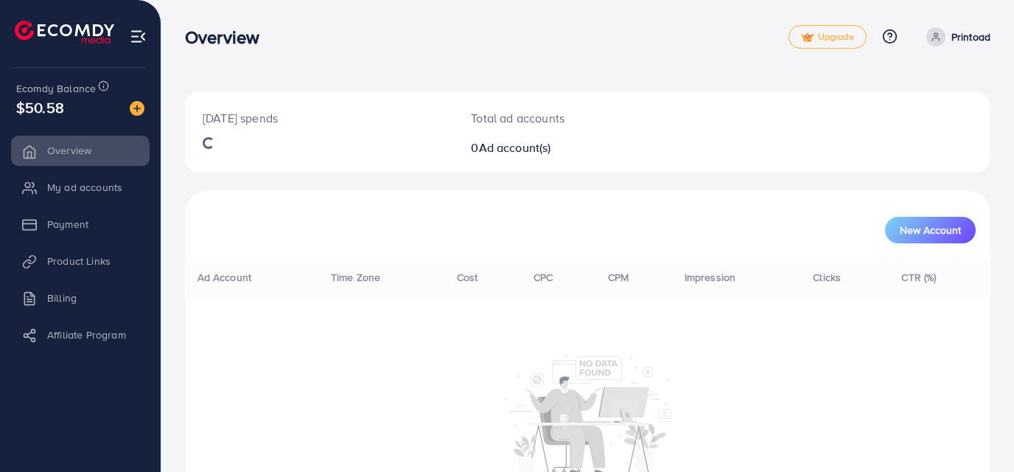 The width and height of the screenshot is (1014, 472). I want to click on button: New Account, so click(930, 230).